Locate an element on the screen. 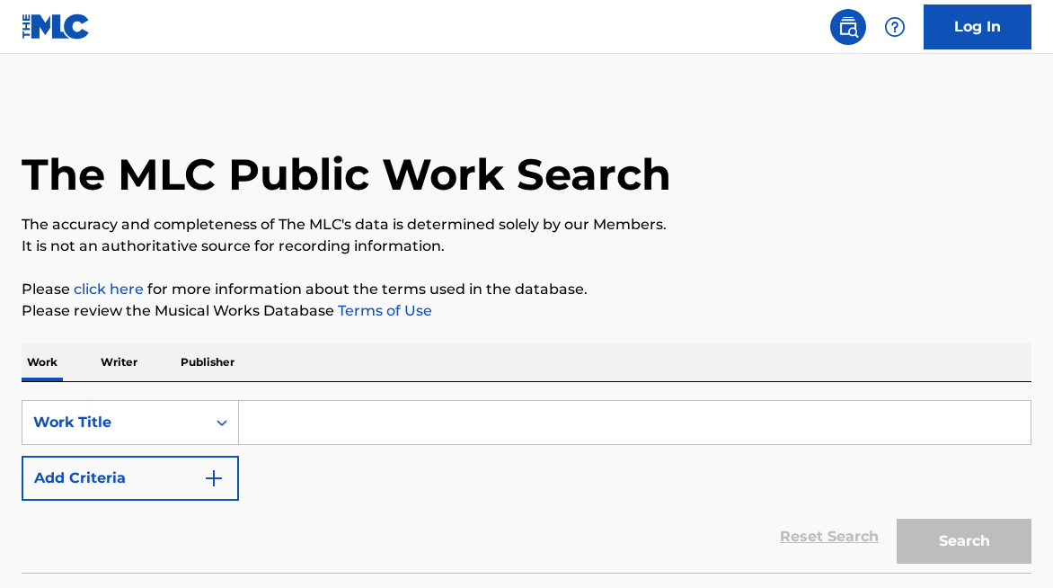 The height and width of the screenshot is (588, 1053). form: Search Form is located at coordinates (527, 486).